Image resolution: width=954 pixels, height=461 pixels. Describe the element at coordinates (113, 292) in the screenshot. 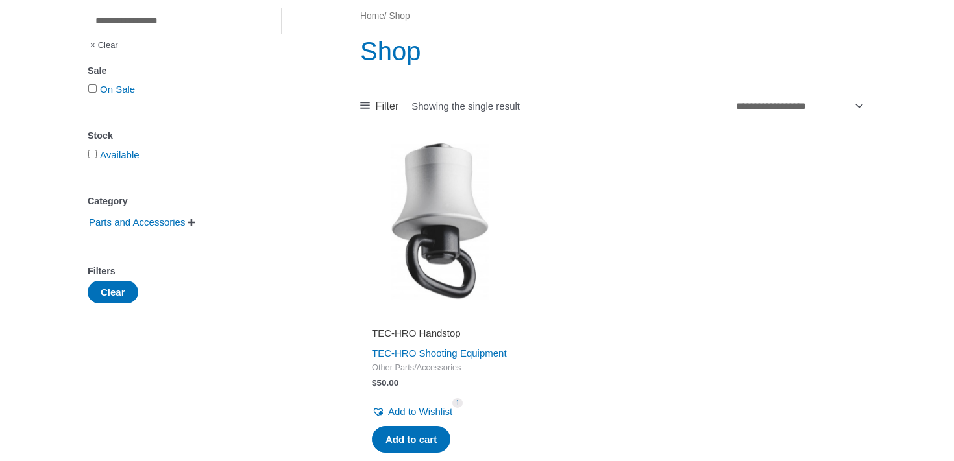

I see `button: Clear` at that location.